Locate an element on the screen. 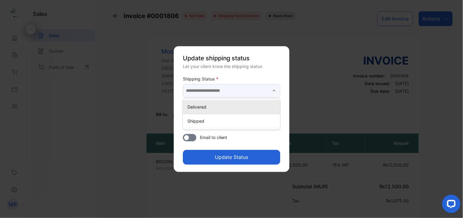 Image resolution: width=463 pixels, height=218 pixels. button: Open LiveChat chat widget is located at coordinates (14, 12).